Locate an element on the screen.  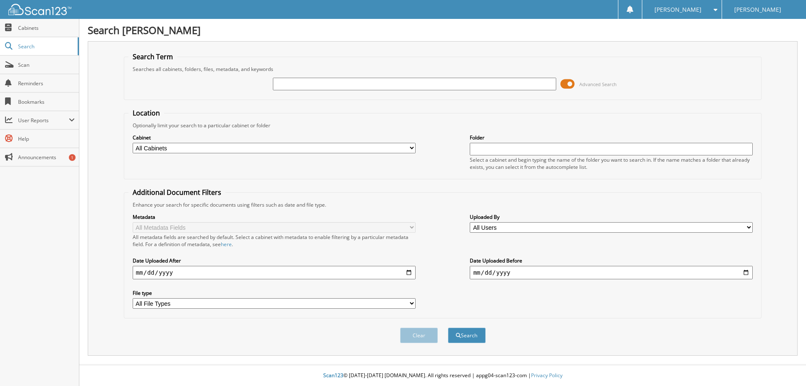
label: Date Uploaded Before is located at coordinates (611, 260).